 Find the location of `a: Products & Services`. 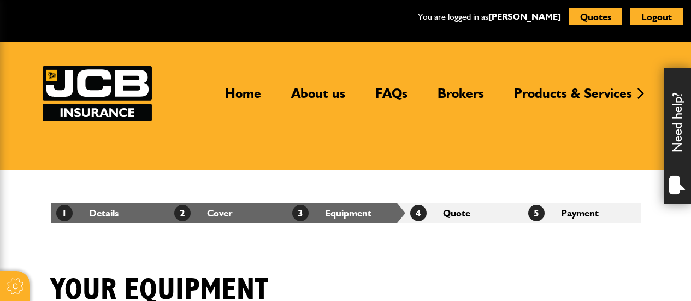

a: Products & Services is located at coordinates (573, 98).